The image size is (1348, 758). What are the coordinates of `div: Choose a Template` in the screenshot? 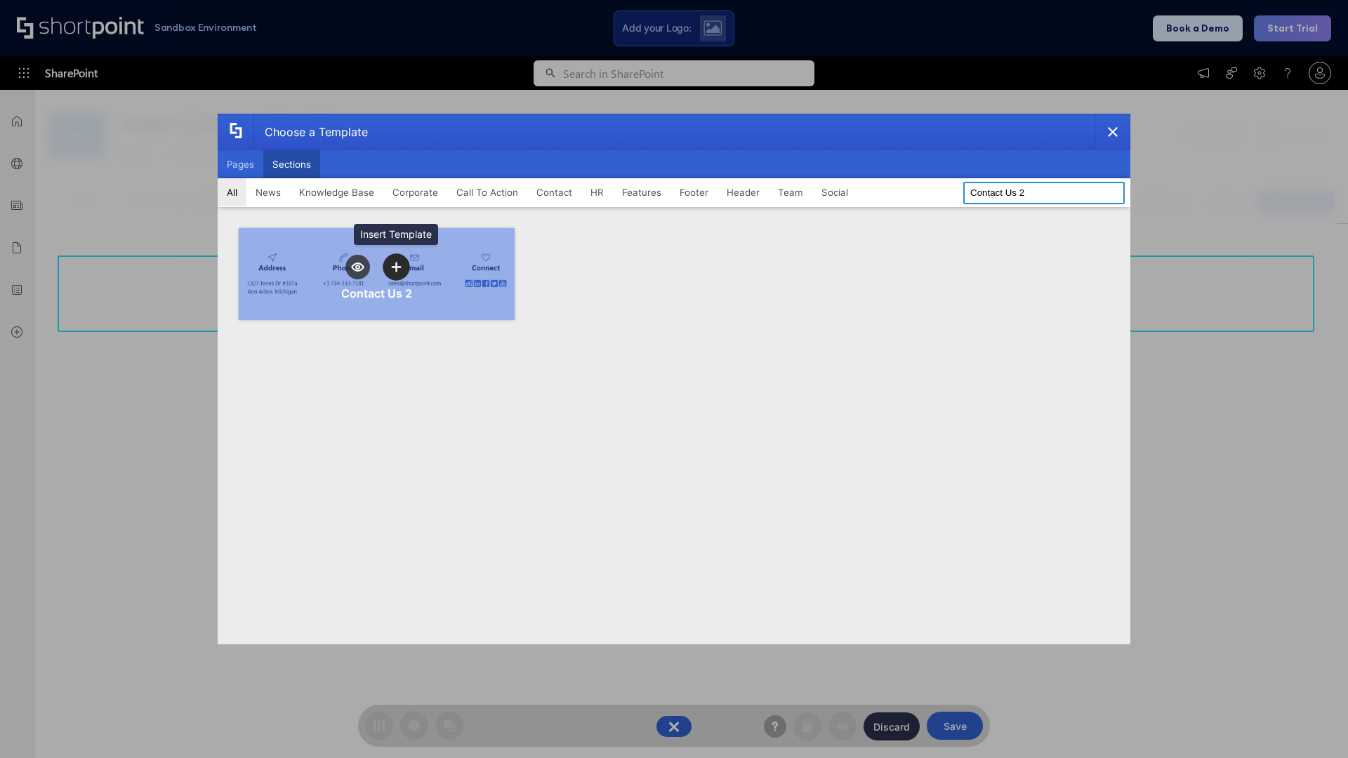 It's located at (310, 132).